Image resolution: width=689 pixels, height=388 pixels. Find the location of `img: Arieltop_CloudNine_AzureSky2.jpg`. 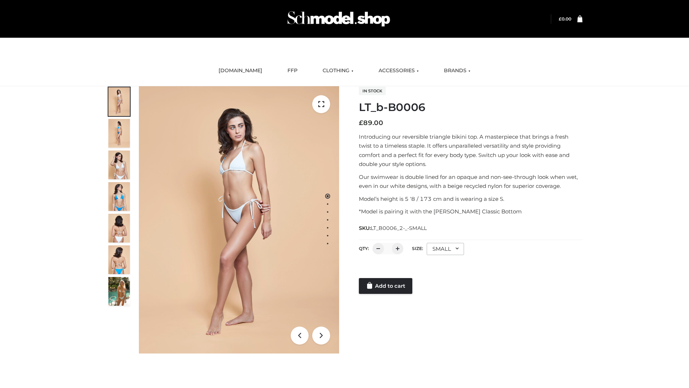

img: Arieltop_CloudNine_AzureSky2.jpg is located at coordinates (119, 291).